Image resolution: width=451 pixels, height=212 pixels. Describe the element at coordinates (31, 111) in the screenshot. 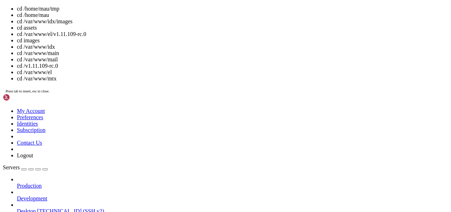

I see `a: My Account` at that location.